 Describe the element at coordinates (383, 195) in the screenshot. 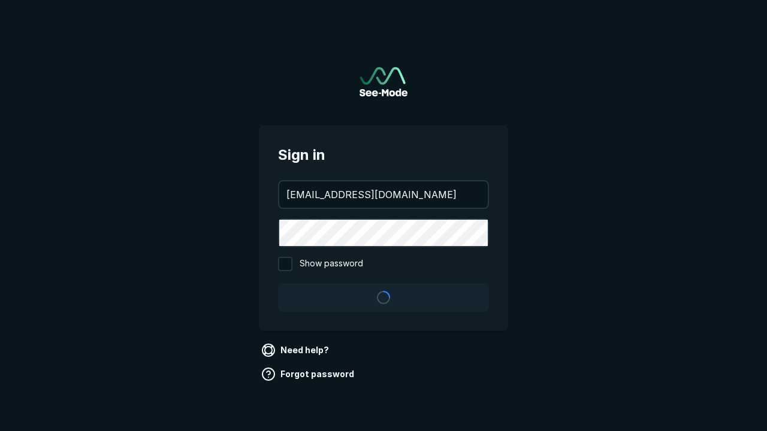

I see `input: your@email.com` at that location.